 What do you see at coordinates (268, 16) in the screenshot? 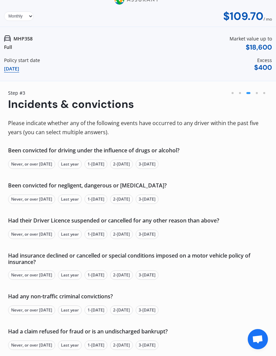
I see `div: / mo` at bounding box center [268, 16].